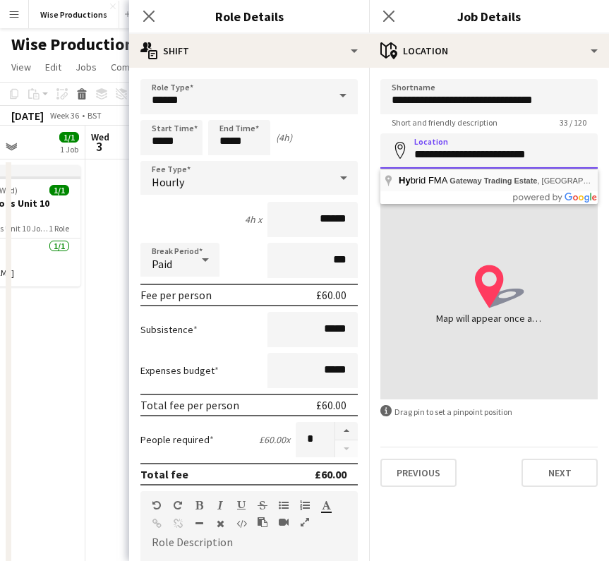 Image resolution: width=609 pixels, height=561 pixels. What do you see at coordinates (86, 67) in the screenshot?
I see `span: Jobs` at bounding box center [86, 67].